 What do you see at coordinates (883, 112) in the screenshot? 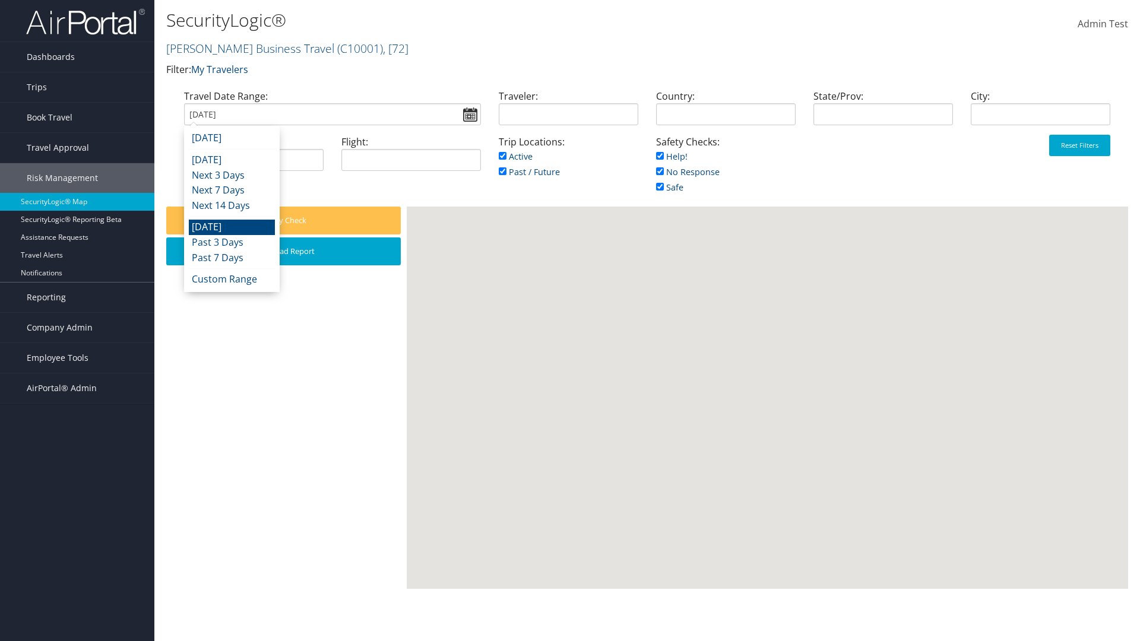
I see `div: State/Prov:` at bounding box center [883, 112].